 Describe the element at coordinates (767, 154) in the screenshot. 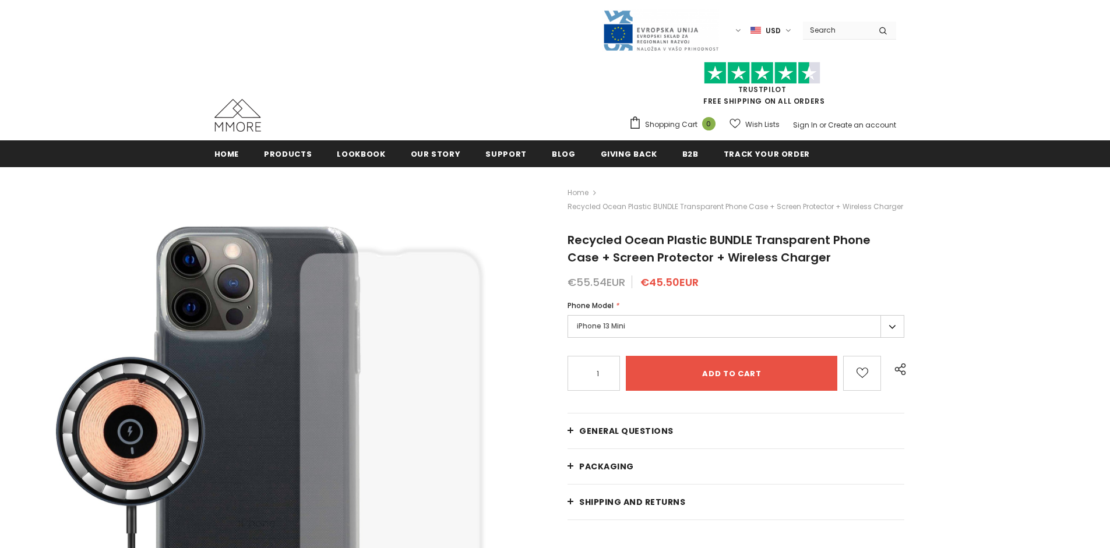

I see `span: Track your order` at that location.